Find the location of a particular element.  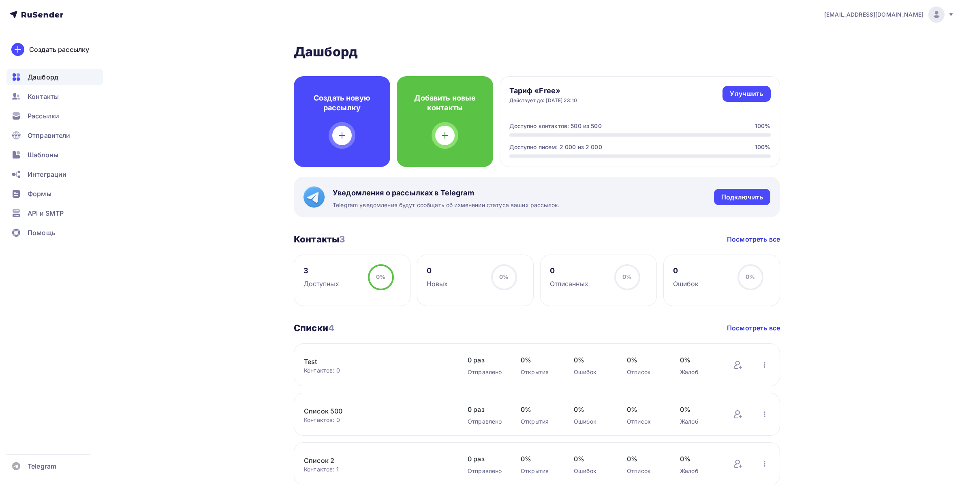

span: Рассылки is located at coordinates (43, 116).